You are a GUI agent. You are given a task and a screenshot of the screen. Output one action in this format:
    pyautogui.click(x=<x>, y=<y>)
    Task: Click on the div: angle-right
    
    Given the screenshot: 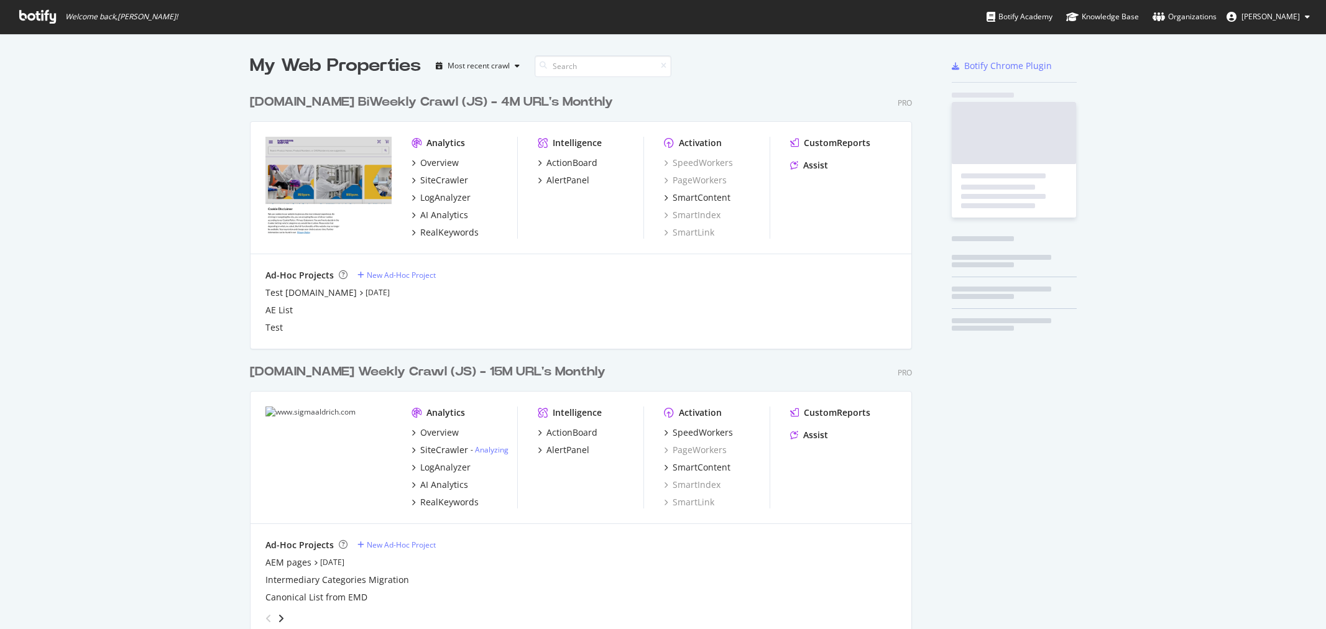 What is the action you would take?
    pyautogui.click(x=281, y=619)
    